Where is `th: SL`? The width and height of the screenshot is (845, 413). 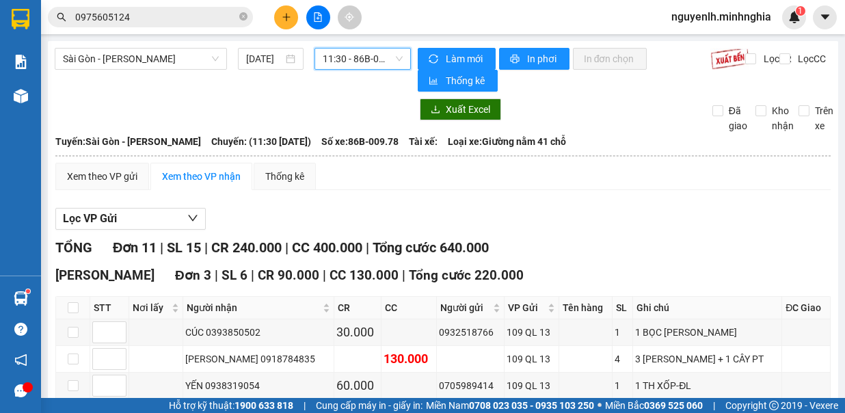
th: SL is located at coordinates (623, 307).